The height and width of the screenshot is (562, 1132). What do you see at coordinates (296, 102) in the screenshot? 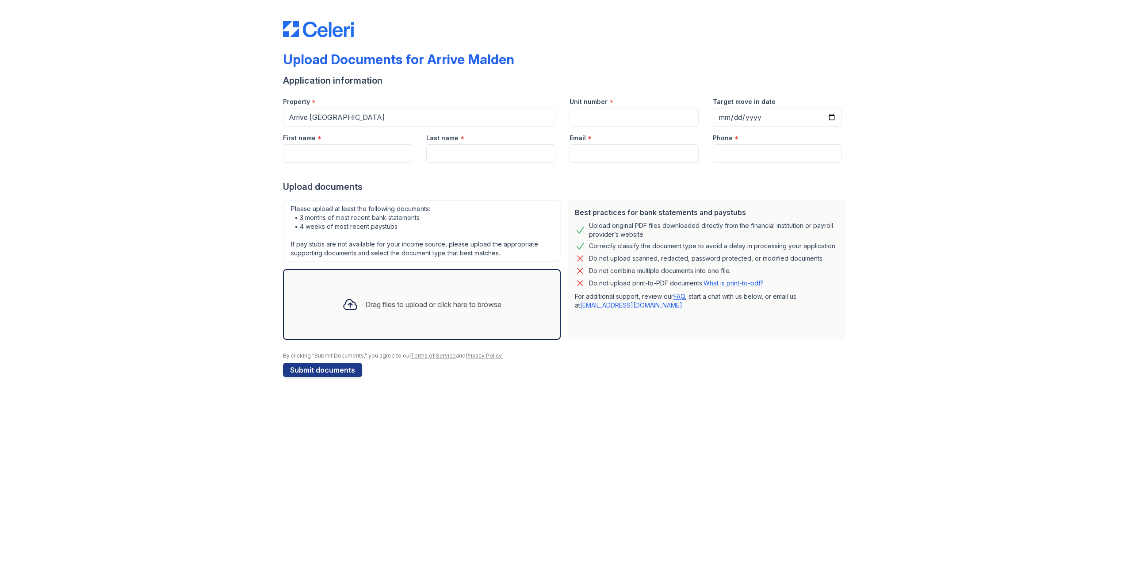
I see `label: Property` at bounding box center [296, 102].